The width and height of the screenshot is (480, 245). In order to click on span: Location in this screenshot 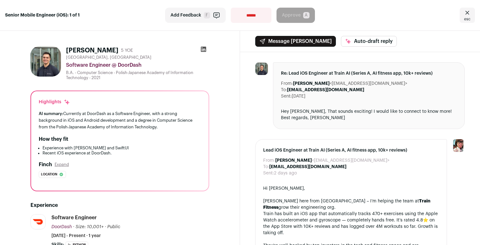, I will do `click(49, 174)`.